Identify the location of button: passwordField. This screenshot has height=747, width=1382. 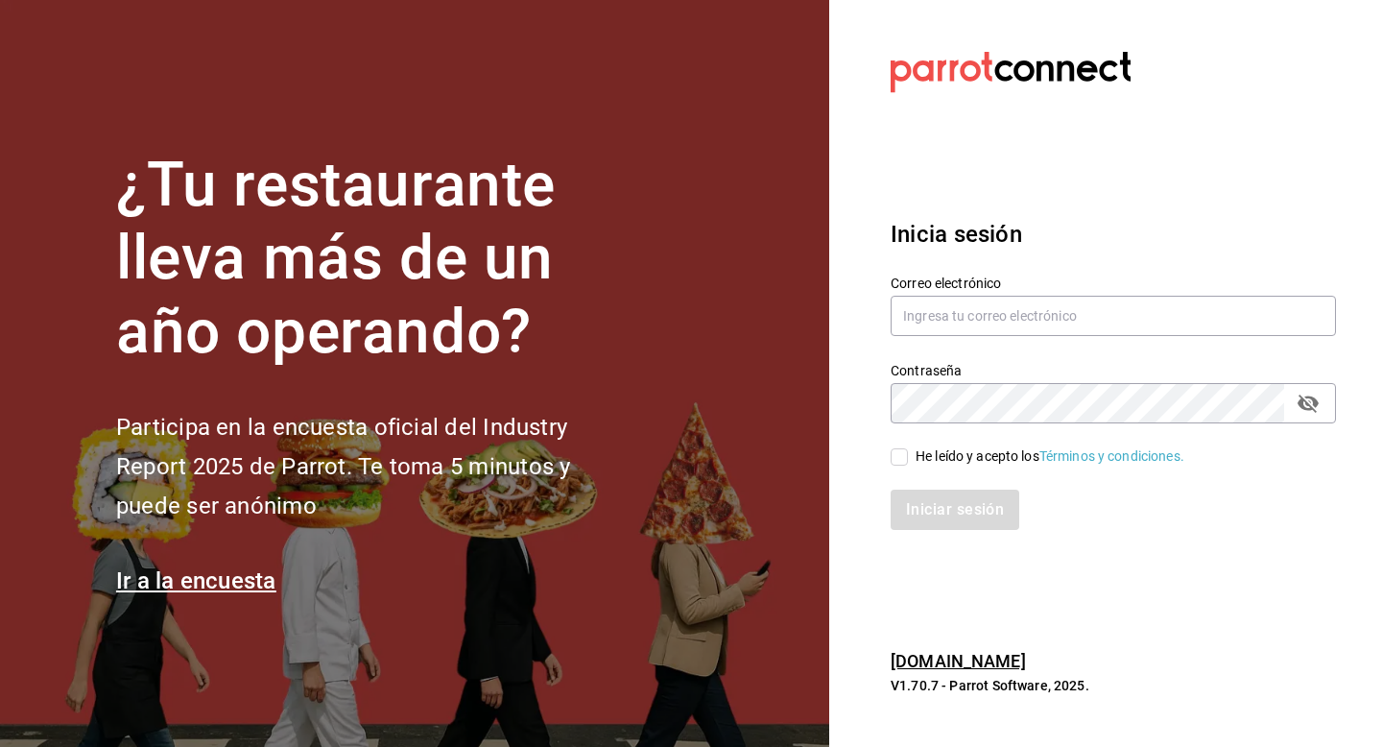
(1309, 403).